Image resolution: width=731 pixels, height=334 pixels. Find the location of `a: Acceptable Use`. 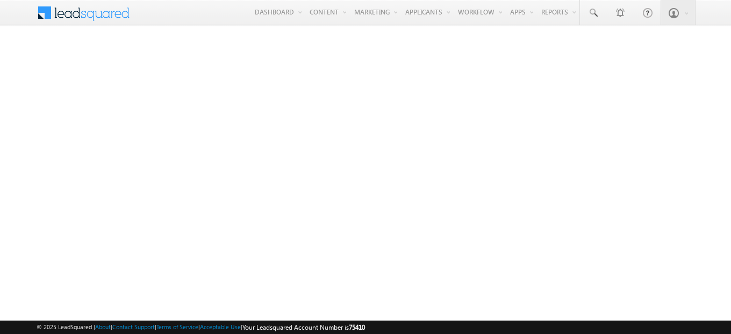

a: Acceptable Use is located at coordinates (220, 327).